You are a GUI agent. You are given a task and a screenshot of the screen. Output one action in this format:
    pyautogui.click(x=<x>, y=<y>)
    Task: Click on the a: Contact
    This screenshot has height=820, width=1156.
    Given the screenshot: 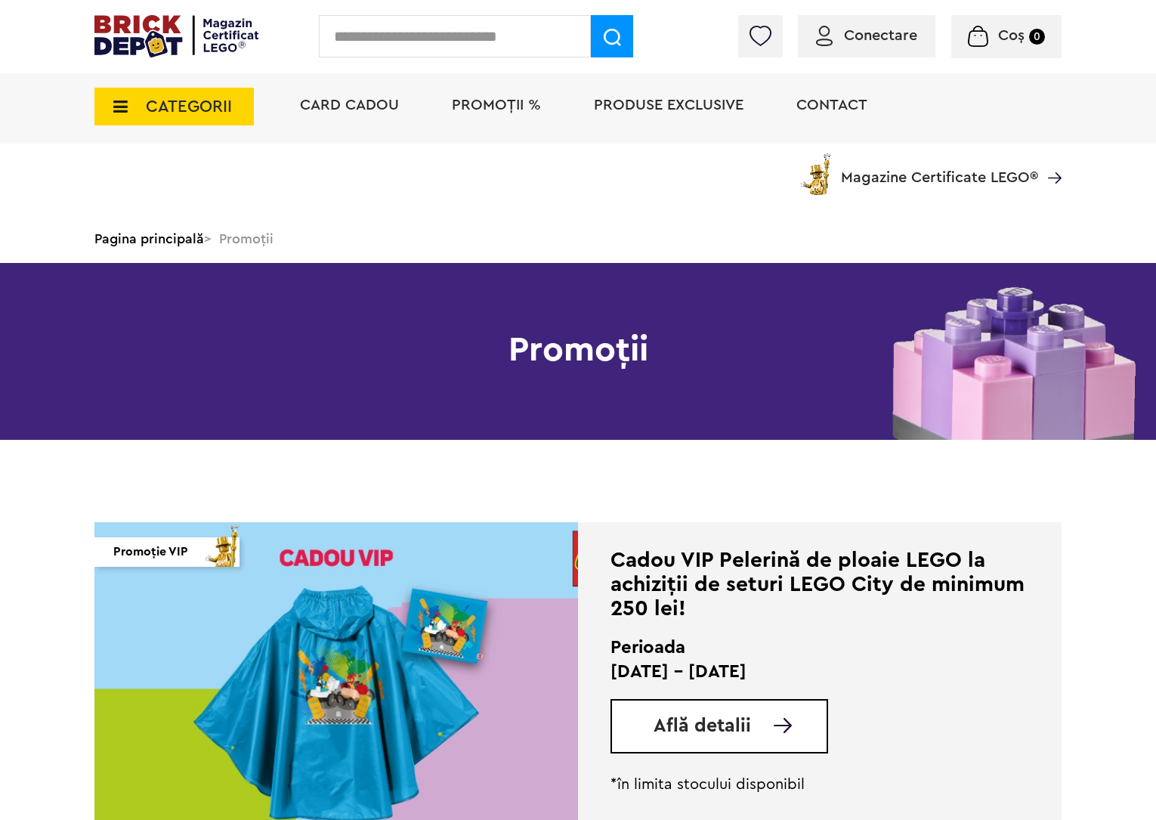 What is the action you would take?
    pyautogui.click(x=832, y=105)
    